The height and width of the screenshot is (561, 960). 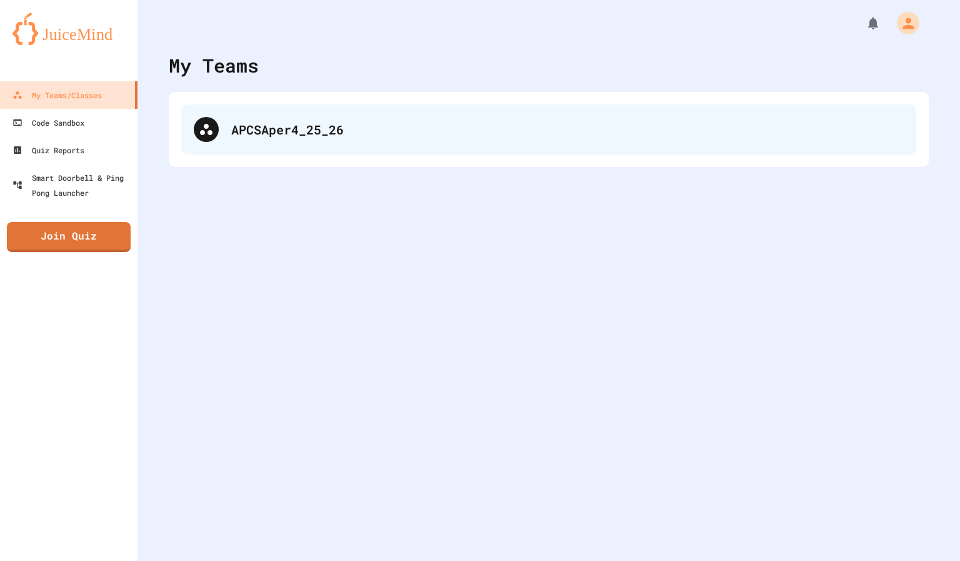 What do you see at coordinates (69, 237) in the screenshot?
I see `a: Join Quiz` at bounding box center [69, 237].